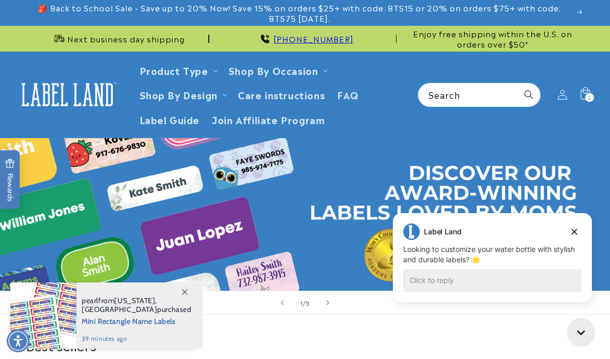 This screenshot has width=610, height=359. What do you see at coordinates (183, 94) in the screenshot?
I see `summary: Shop By Design` at bounding box center [183, 94].